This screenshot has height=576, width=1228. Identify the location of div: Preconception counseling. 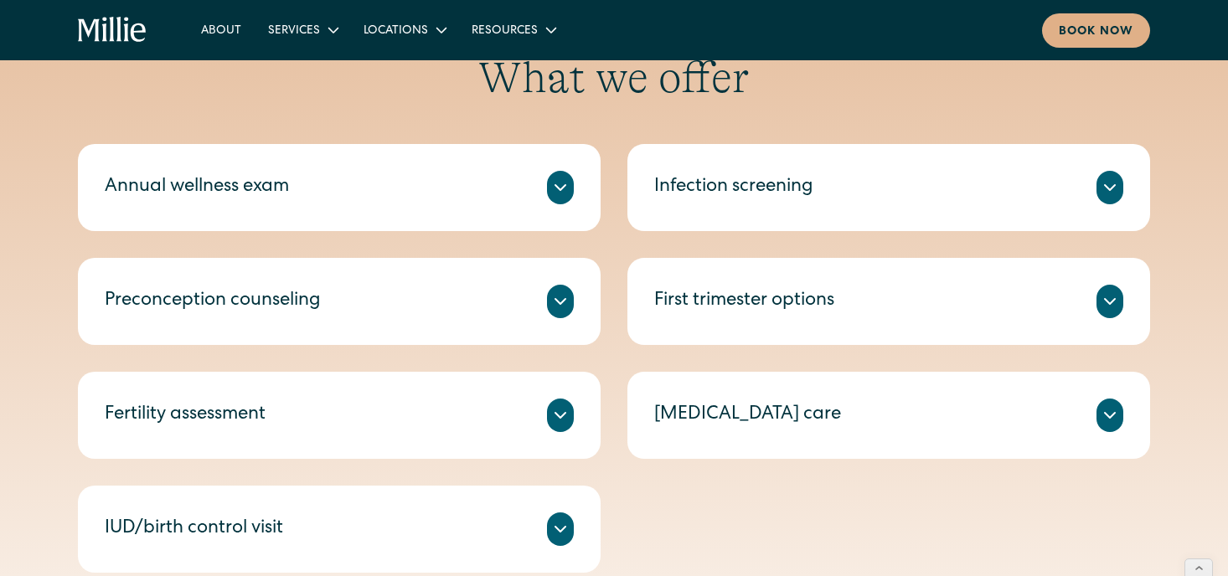
(213, 301).